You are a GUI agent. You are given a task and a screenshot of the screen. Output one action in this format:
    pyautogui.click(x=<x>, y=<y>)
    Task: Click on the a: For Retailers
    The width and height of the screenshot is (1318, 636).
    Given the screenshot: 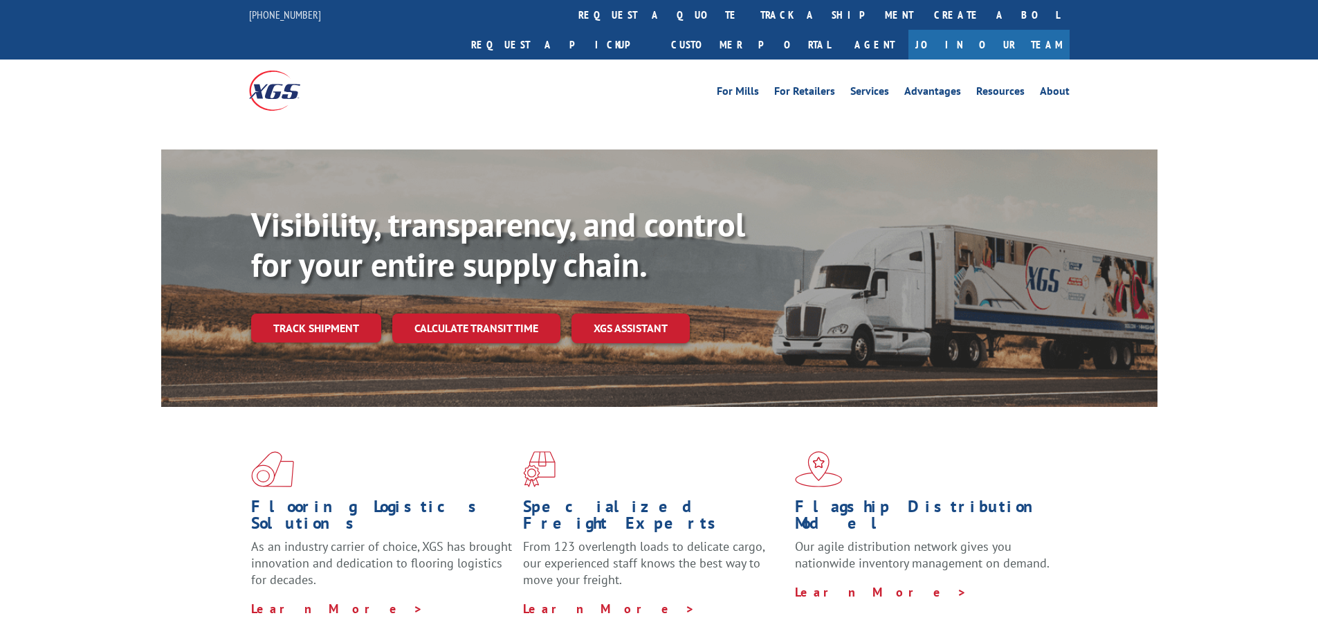 What is the action you would take?
    pyautogui.click(x=804, y=93)
    